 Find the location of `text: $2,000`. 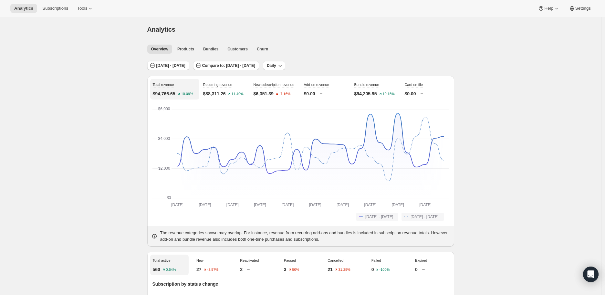

text: $2,000 is located at coordinates (164, 168).